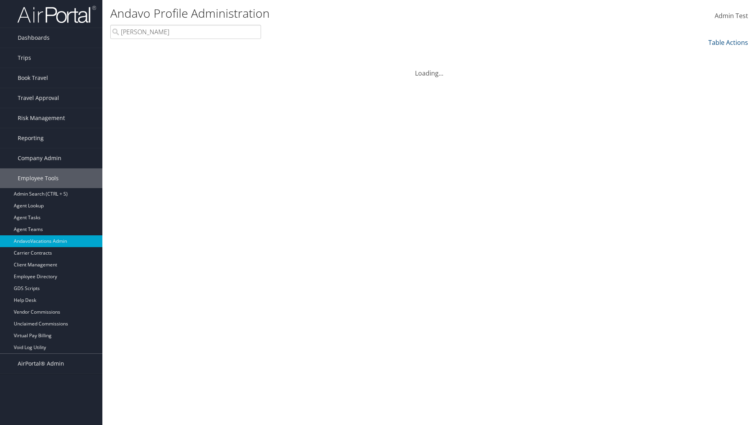 The height and width of the screenshot is (425, 756). What do you see at coordinates (728, 43) in the screenshot?
I see `a: Table Actions` at bounding box center [728, 43].